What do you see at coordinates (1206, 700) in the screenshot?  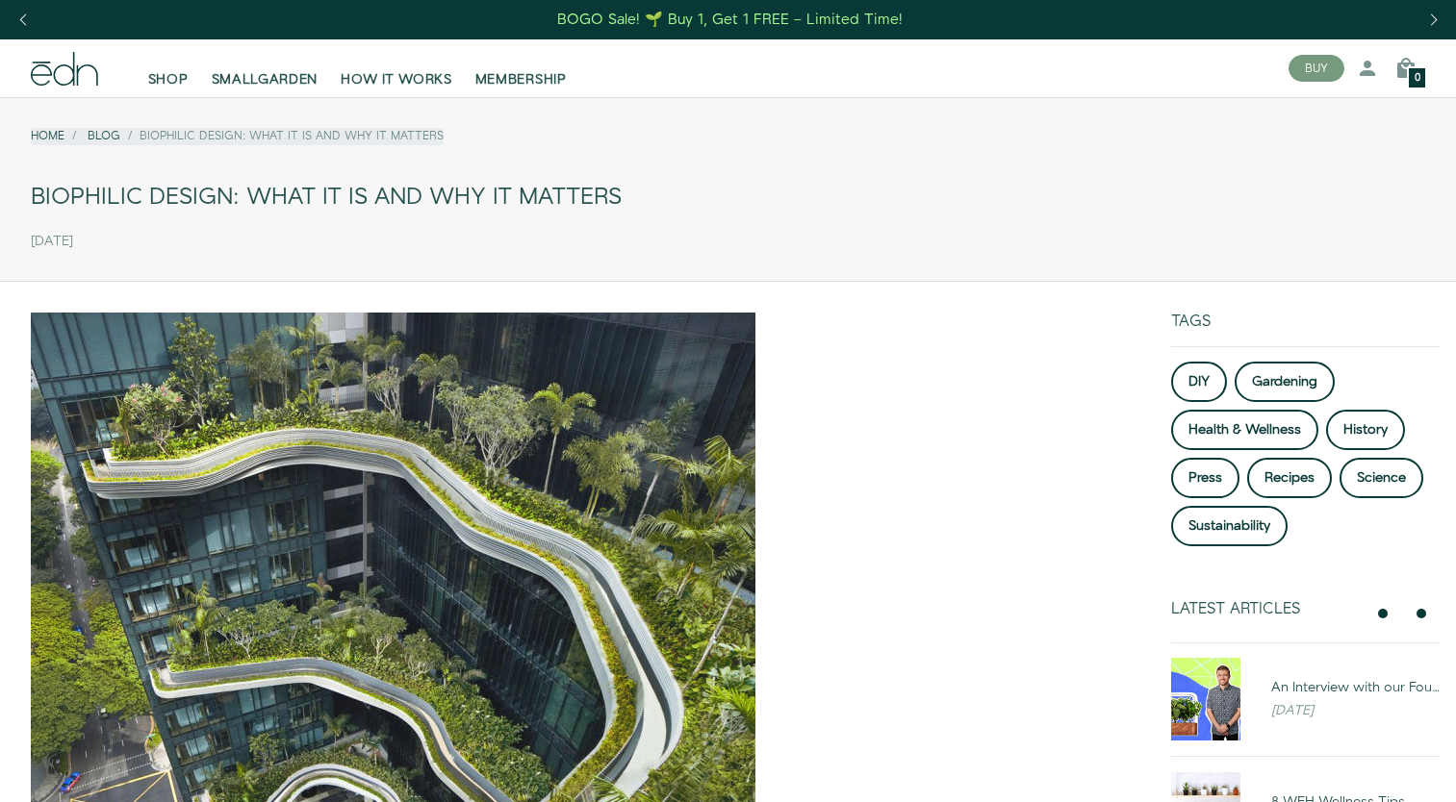 I see `img: An Interview with our Founder, Ryan Woltz: The Efficient Grower` at bounding box center [1206, 700].